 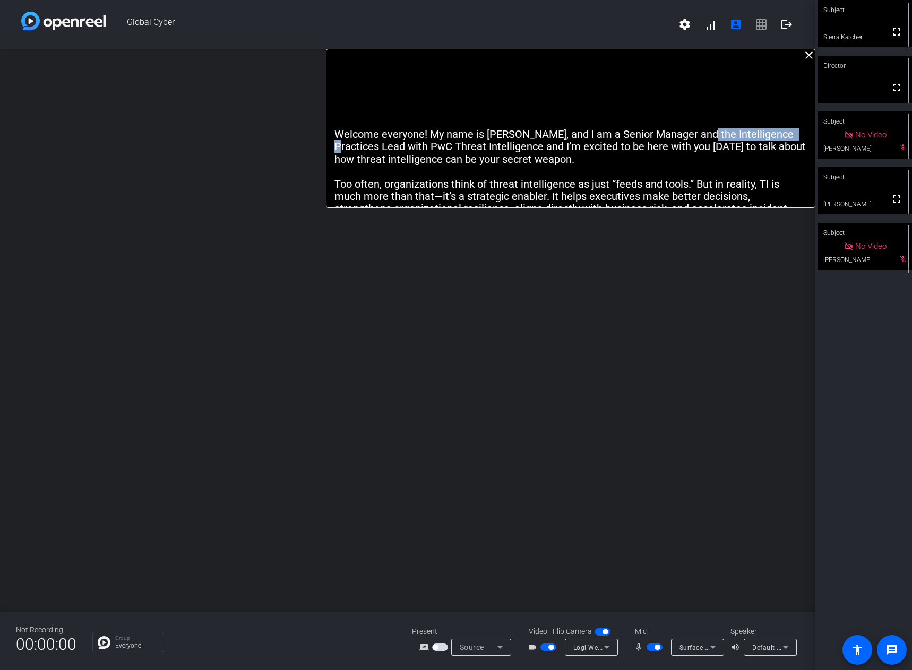 What do you see at coordinates (640, 648) in the screenshot?
I see `mat-icon: mic_none` at bounding box center [640, 648].